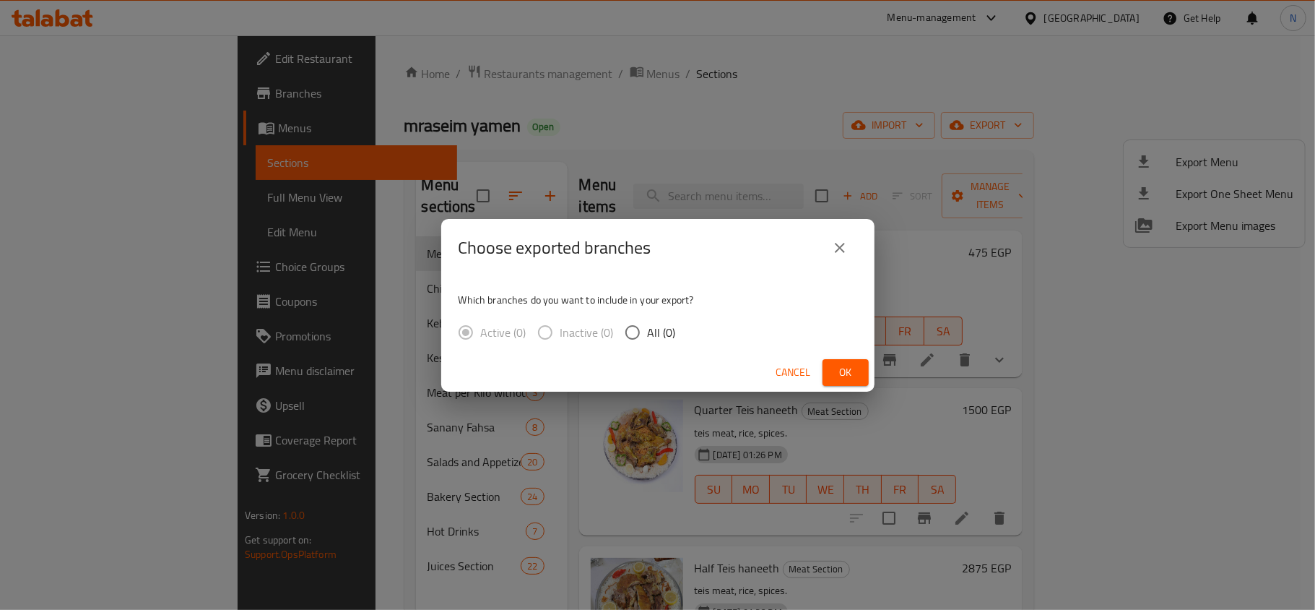 The width and height of the screenshot is (1315, 610). I want to click on button: Ok, so click(846, 372).